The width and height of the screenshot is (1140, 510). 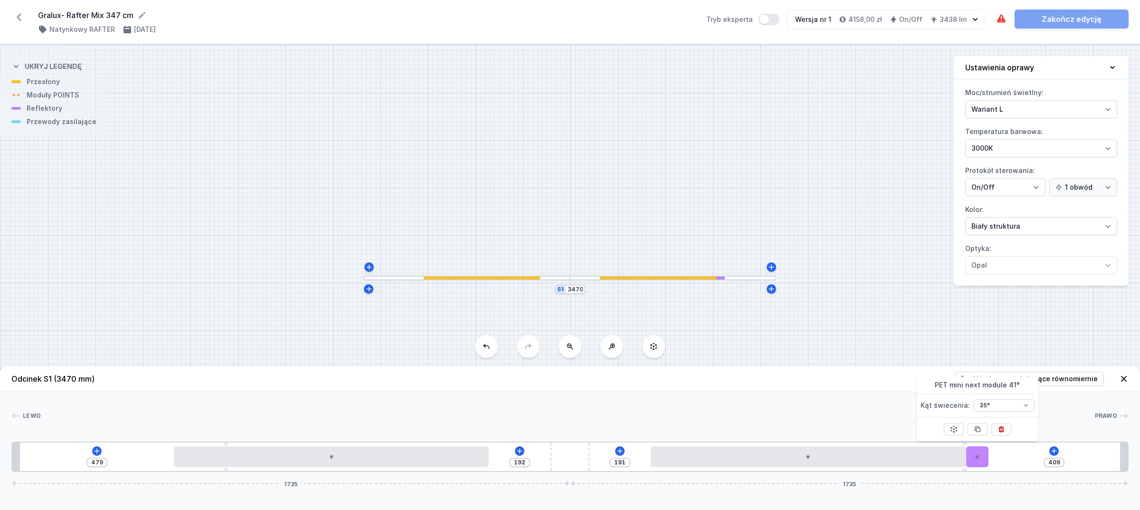 I want to click on button: Wersja nr 14158,00 złOn/Off3438 lm, so click(x=885, y=19).